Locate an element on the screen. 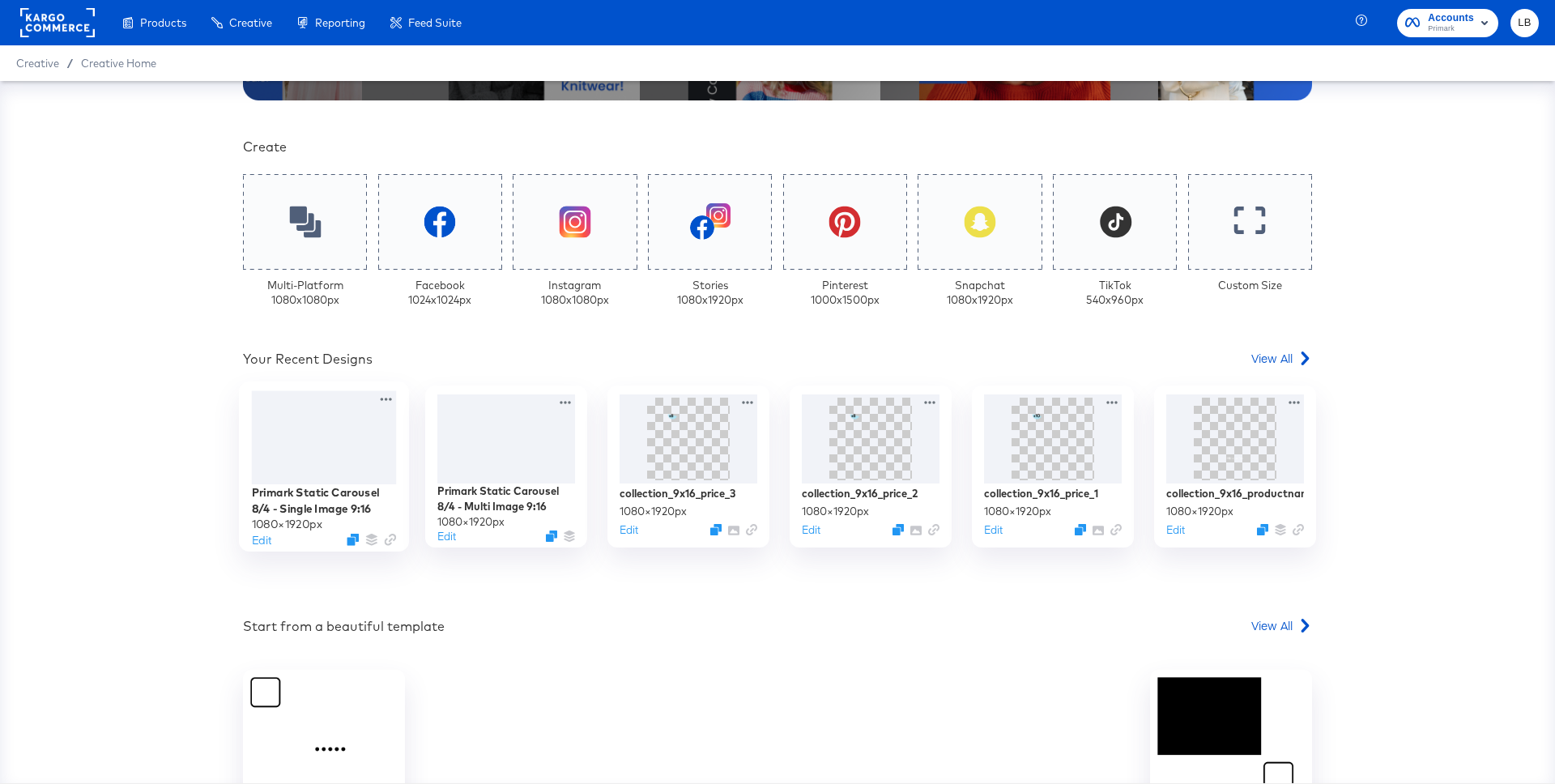  div: Primark Static Carousel 8/4 - Multi Image 9:16 is located at coordinates (506, 498).